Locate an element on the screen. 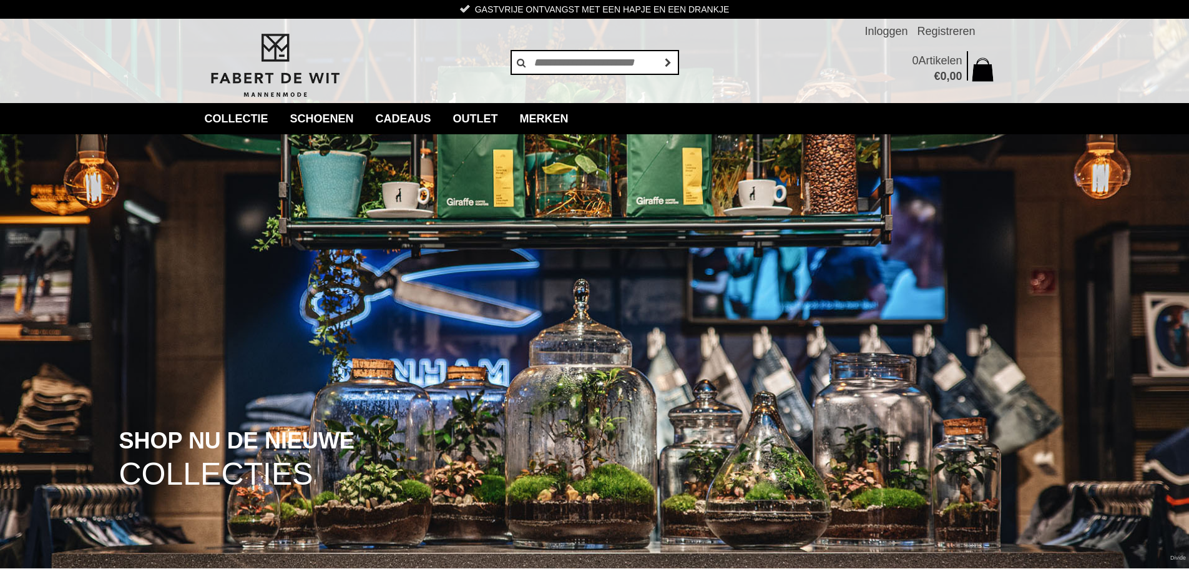 The image size is (1189, 569). a: Divide is located at coordinates (1178, 557).